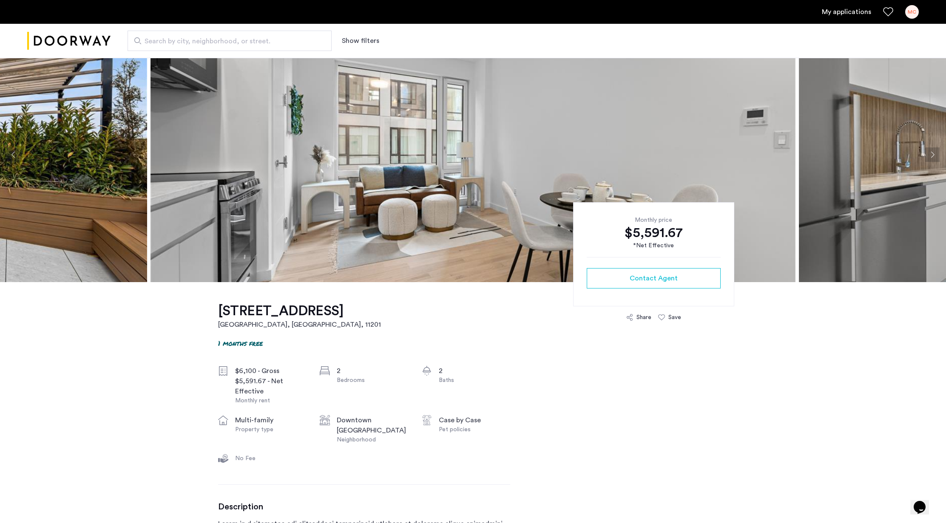 Image resolution: width=946 pixels, height=523 pixels. Describe the element at coordinates (653, 233) in the screenshot. I see `div: $5,591.67` at that location.